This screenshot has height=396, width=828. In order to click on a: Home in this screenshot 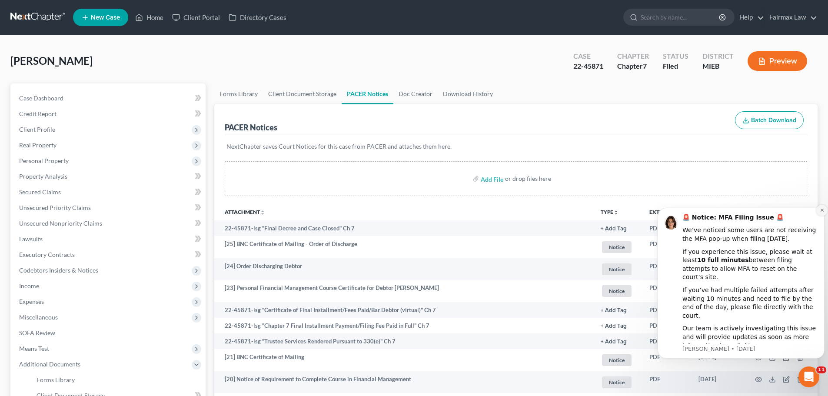, I will do `click(149, 17)`.